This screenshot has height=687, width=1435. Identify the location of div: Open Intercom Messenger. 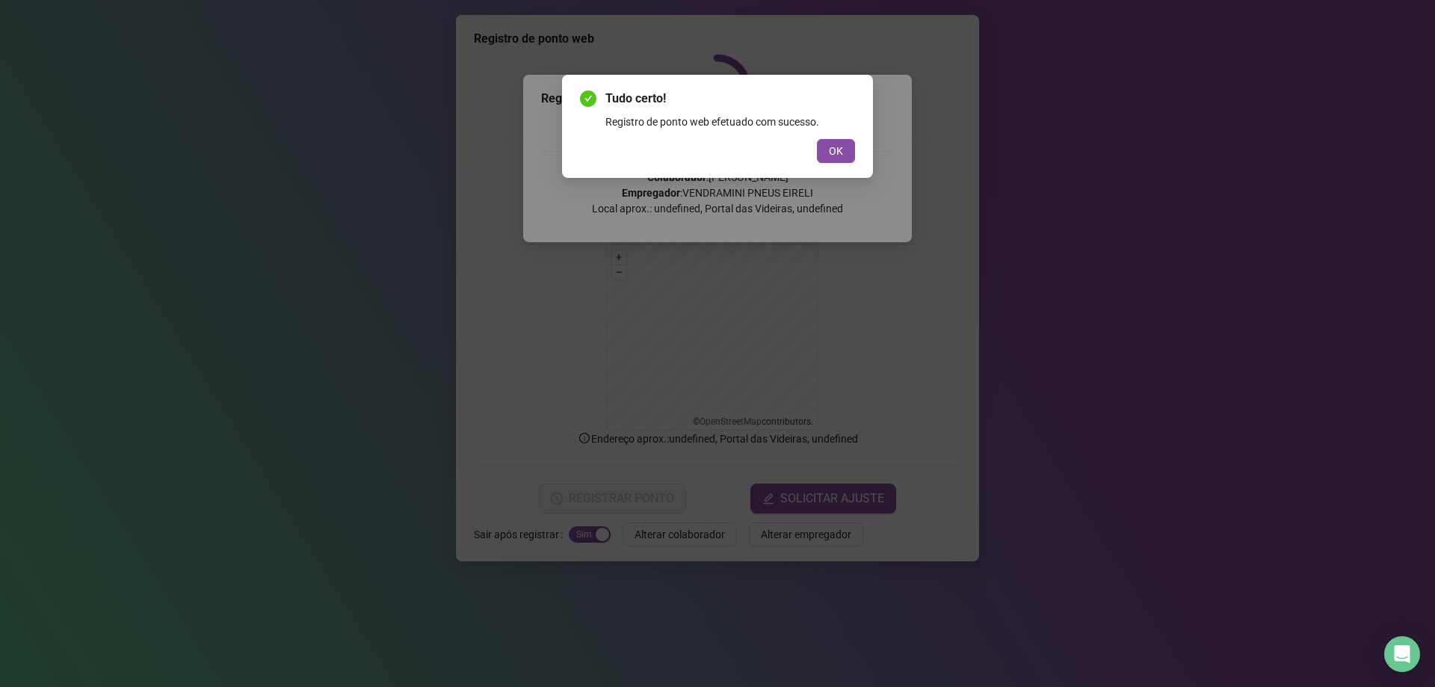
(1402, 654).